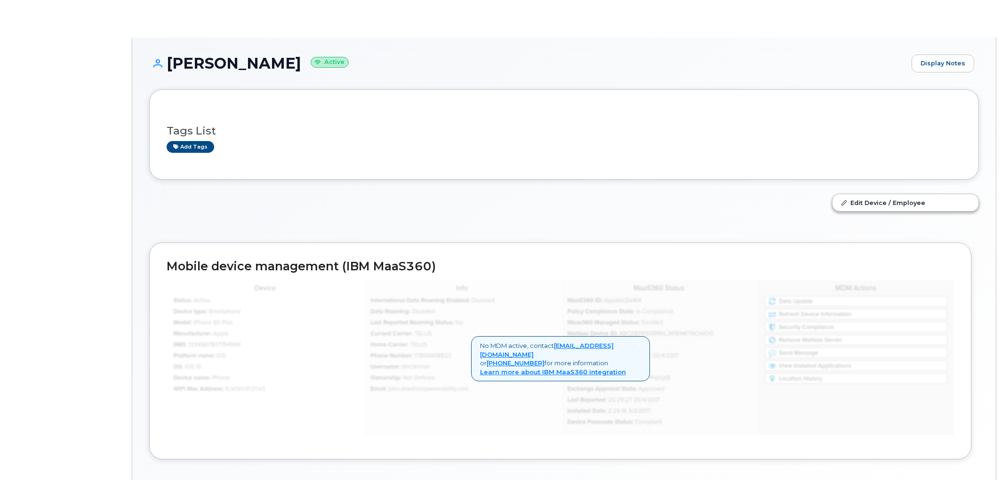 This screenshot has width=1001, height=480. Describe the element at coordinates (639, 345) in the screenshot. I see `a: Close` at that location.